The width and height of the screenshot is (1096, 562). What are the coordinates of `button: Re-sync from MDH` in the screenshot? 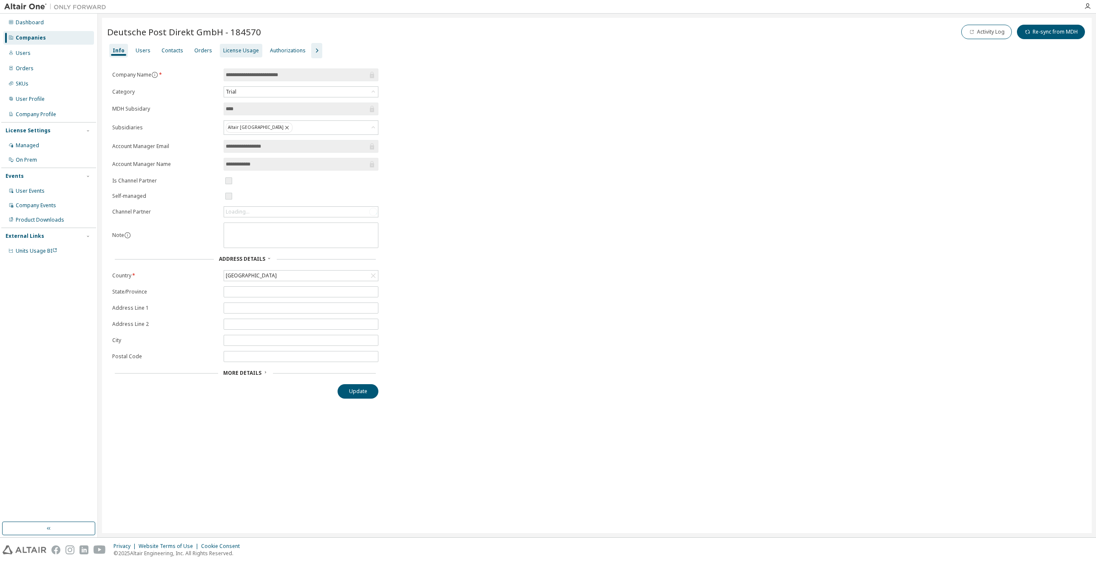 It's located at (1051, 32).